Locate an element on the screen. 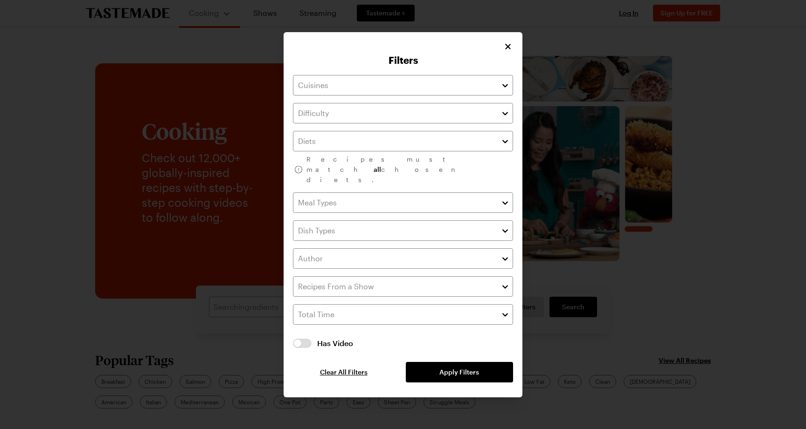  input: Recipes From a Show is located at coordinates (403, 287).